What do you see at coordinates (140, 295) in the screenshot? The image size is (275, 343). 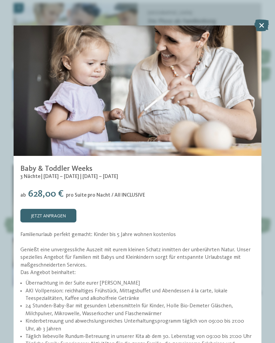 I see `li: AKI Vollpension: reichhaltiges Frühstück, Mittagsbuffet und Abendessen á la carte, lokale Teespez...` at bounding box center [140, 295].